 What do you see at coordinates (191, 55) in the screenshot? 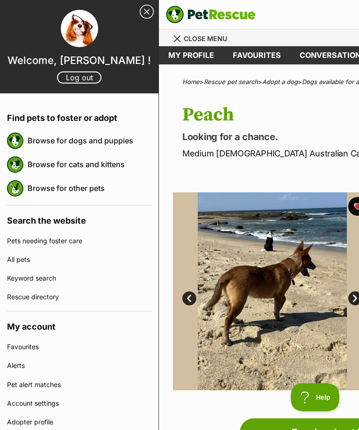
I see `a: My profile` at bounding box center [191, 55].